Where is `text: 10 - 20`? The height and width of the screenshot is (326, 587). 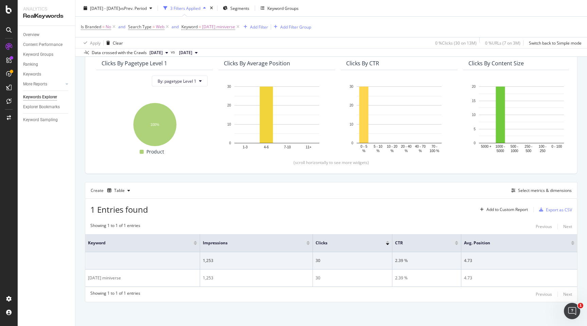 text: 10 - 20 is located at coordinates (393, 146).